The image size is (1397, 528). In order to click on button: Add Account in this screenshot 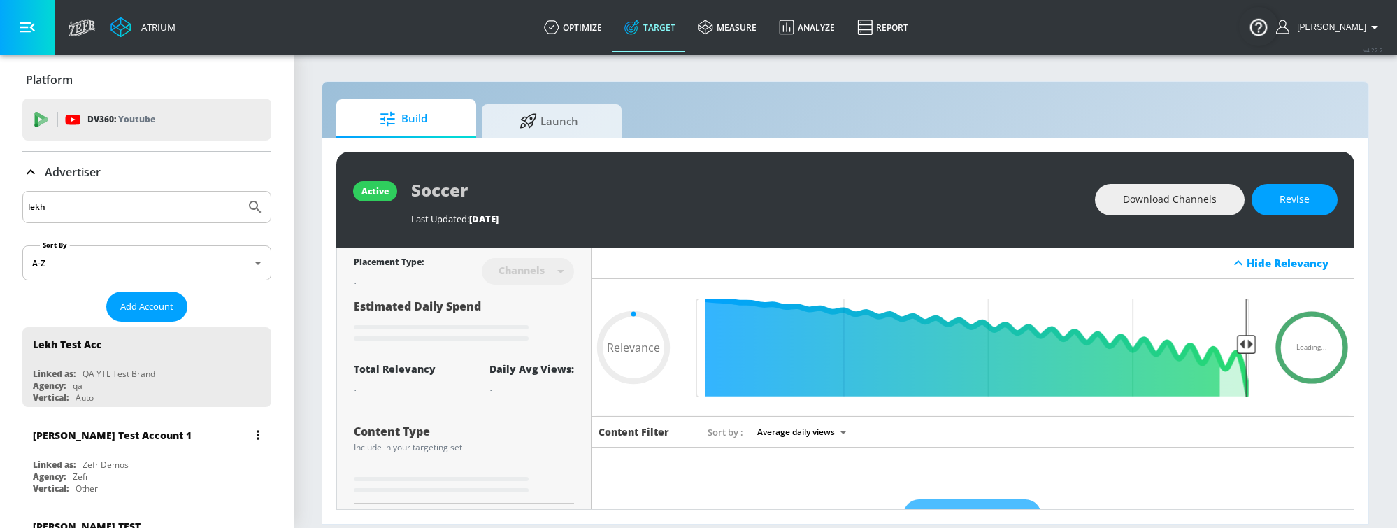, I will do `click(147, 306)`.